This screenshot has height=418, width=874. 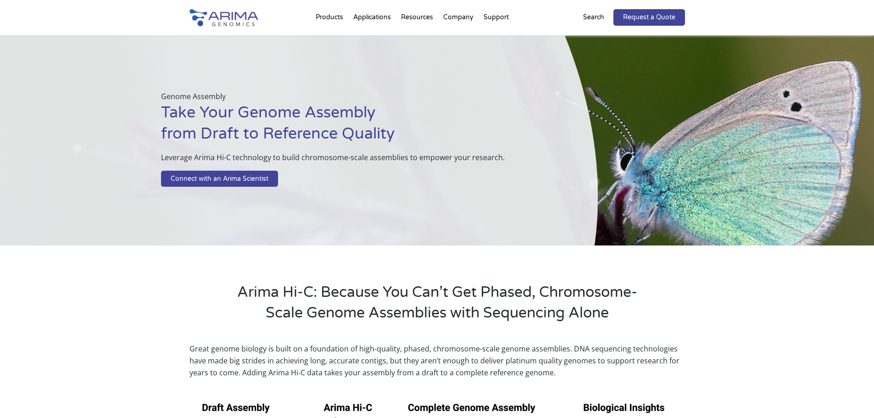 What do you see at coordinates (437, 306) in the screenshot?
I see `h2: Arima Hi-C: Because You Can’t Get Phased, Chromosome-Scale Genome Assemblies with Sequencing Alone` at bounding box center [437, 306].